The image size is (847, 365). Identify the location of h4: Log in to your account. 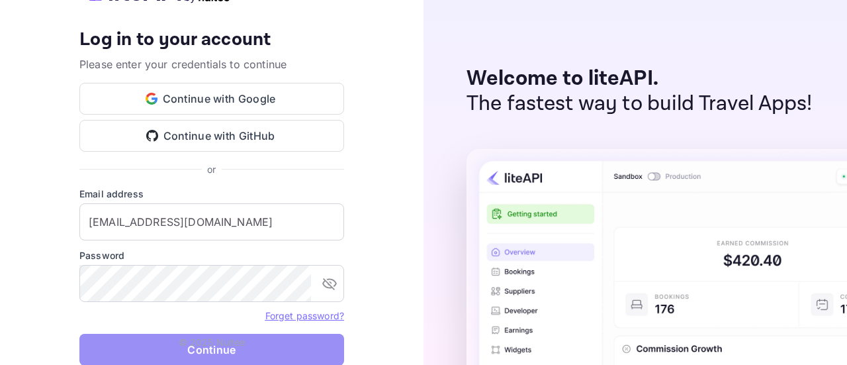
(212, 40).